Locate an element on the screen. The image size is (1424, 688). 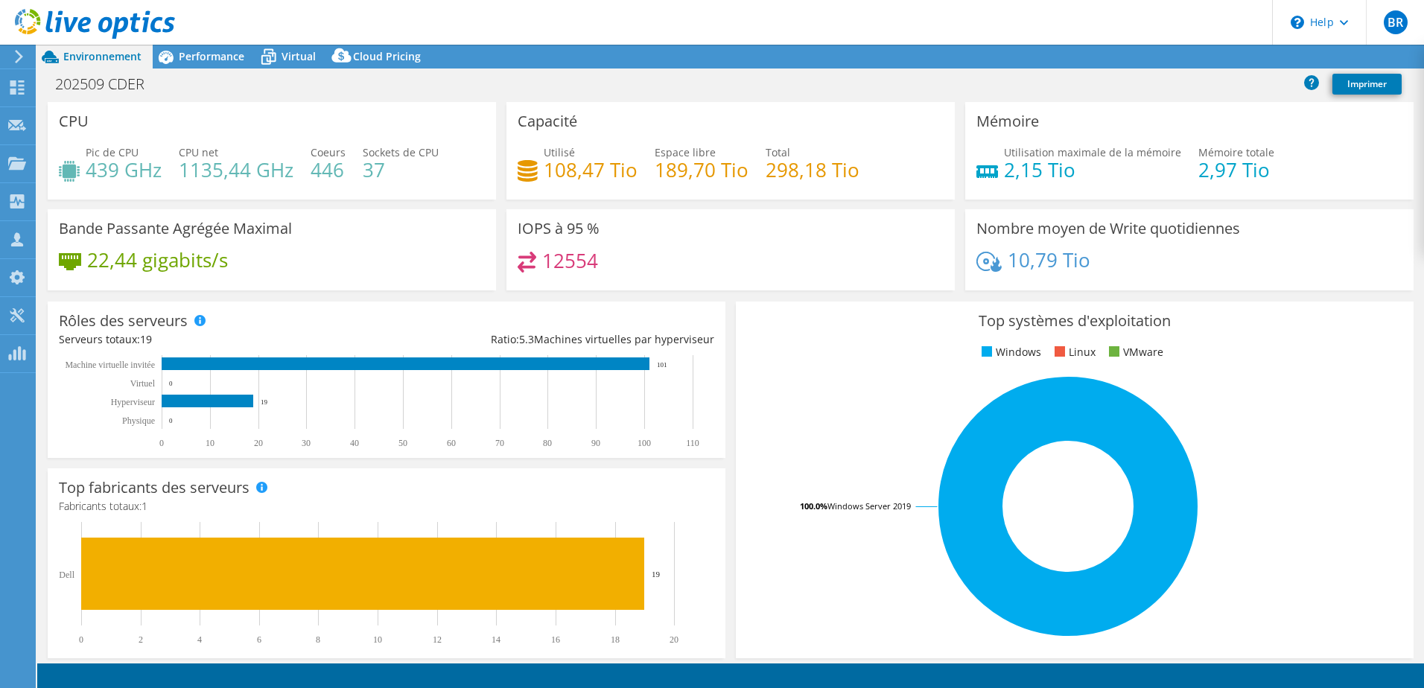
text: 70 is located at coordinates (500, 443).